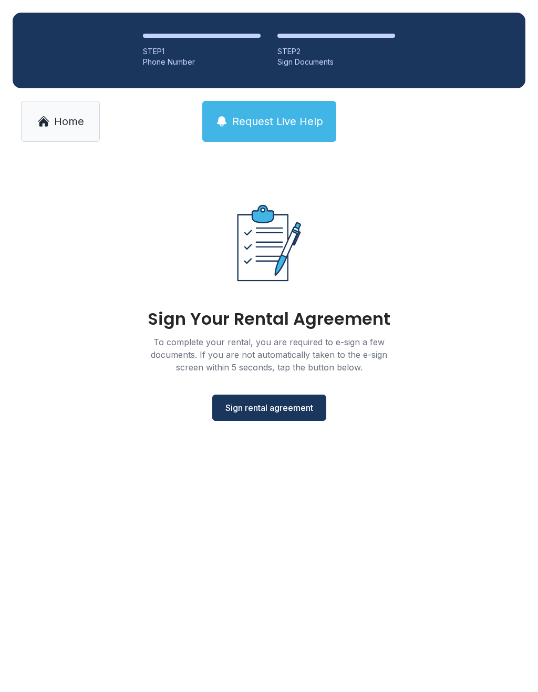  I want to click on span: Home, so click(69, 121).